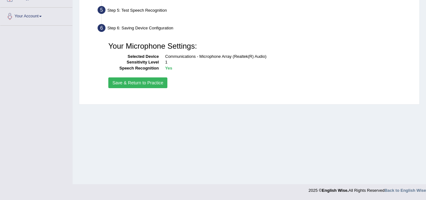  Describe the element at coordinates (134, 62) in the screenshot. I see `dt: Sensitivity Level` at that location.